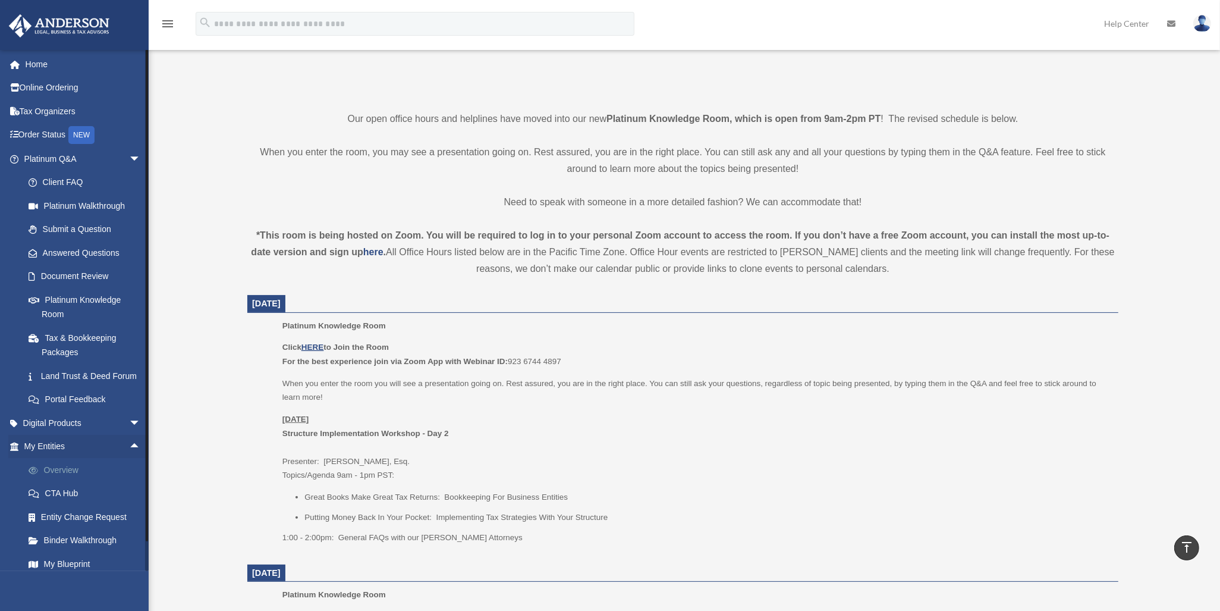  Describe the element at coordinates (141, 447) in the screenshot. I see `span: arrow_drop_up` at that location.